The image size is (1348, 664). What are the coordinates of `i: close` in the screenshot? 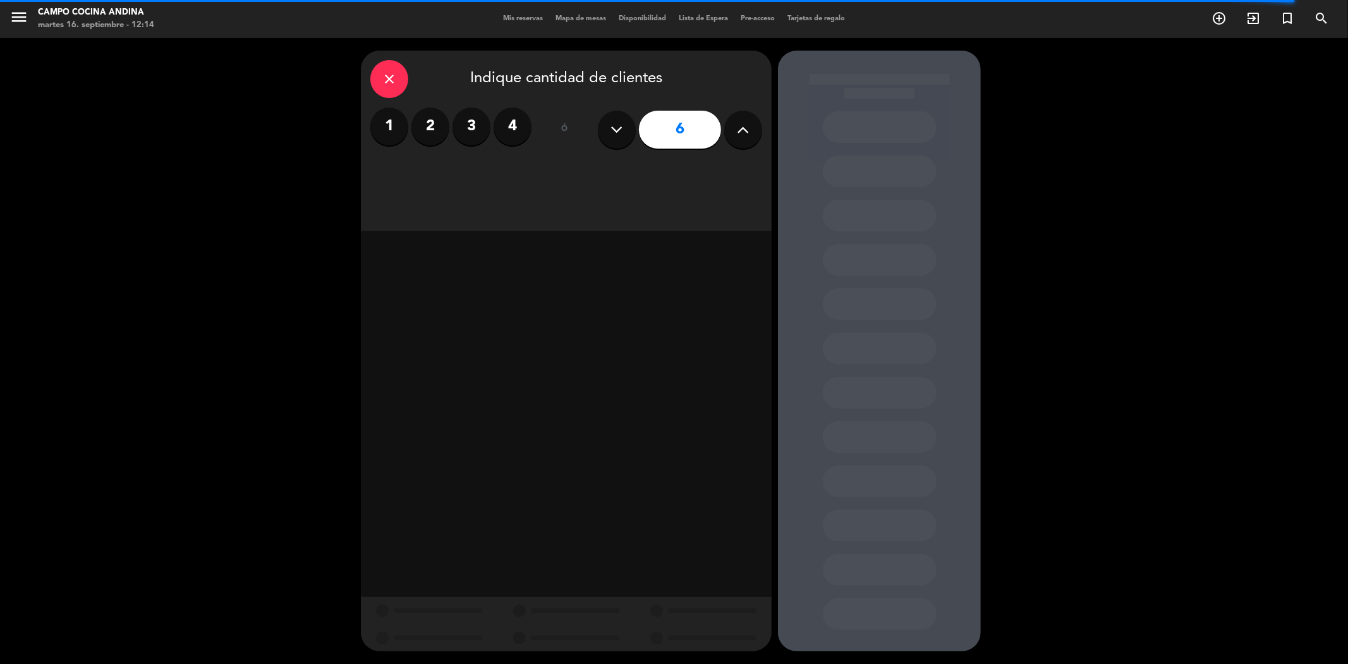 It's located at (389, 79).